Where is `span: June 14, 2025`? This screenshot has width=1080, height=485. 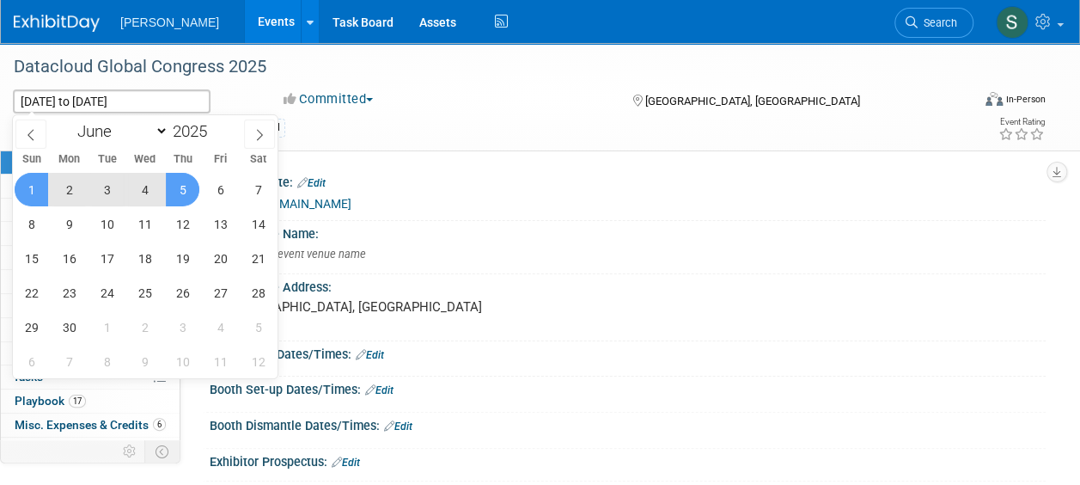
span: June 14, 2025 is located at coordinates (258, 223).